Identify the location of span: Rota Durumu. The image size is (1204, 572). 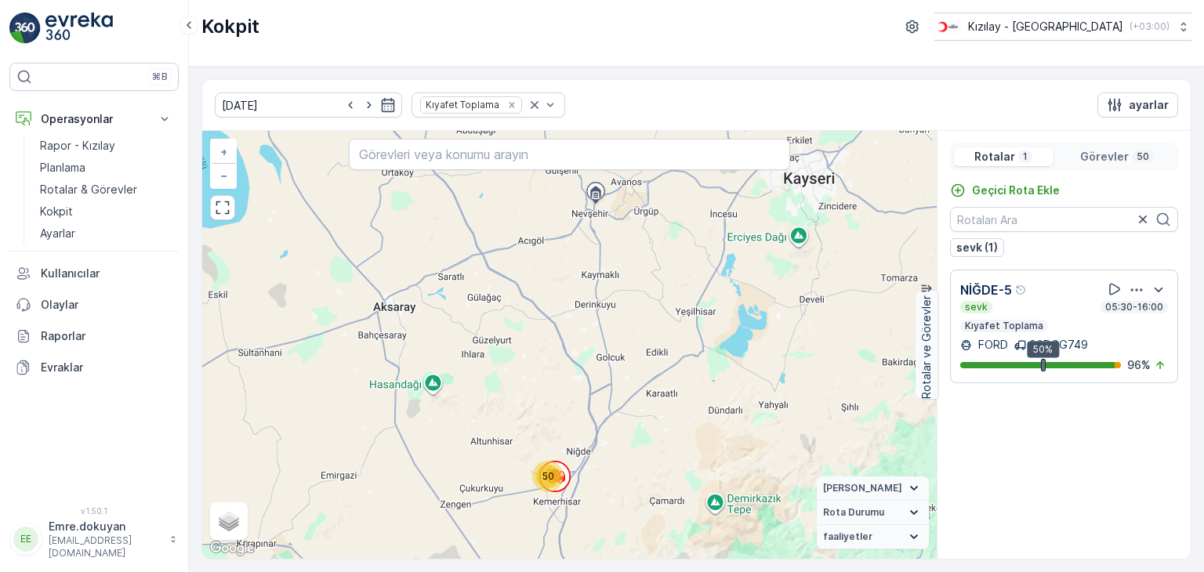
(854, 513).